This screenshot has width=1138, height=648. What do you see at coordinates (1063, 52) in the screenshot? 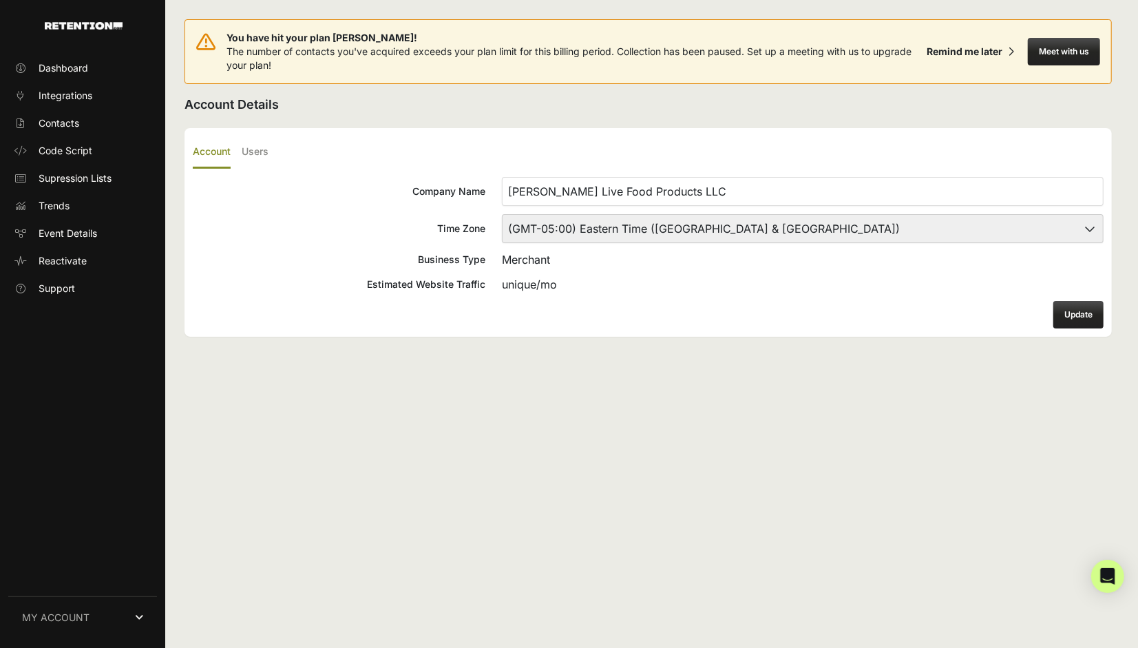
I see `button: Meet with us` at bounding box center [1063, 52].